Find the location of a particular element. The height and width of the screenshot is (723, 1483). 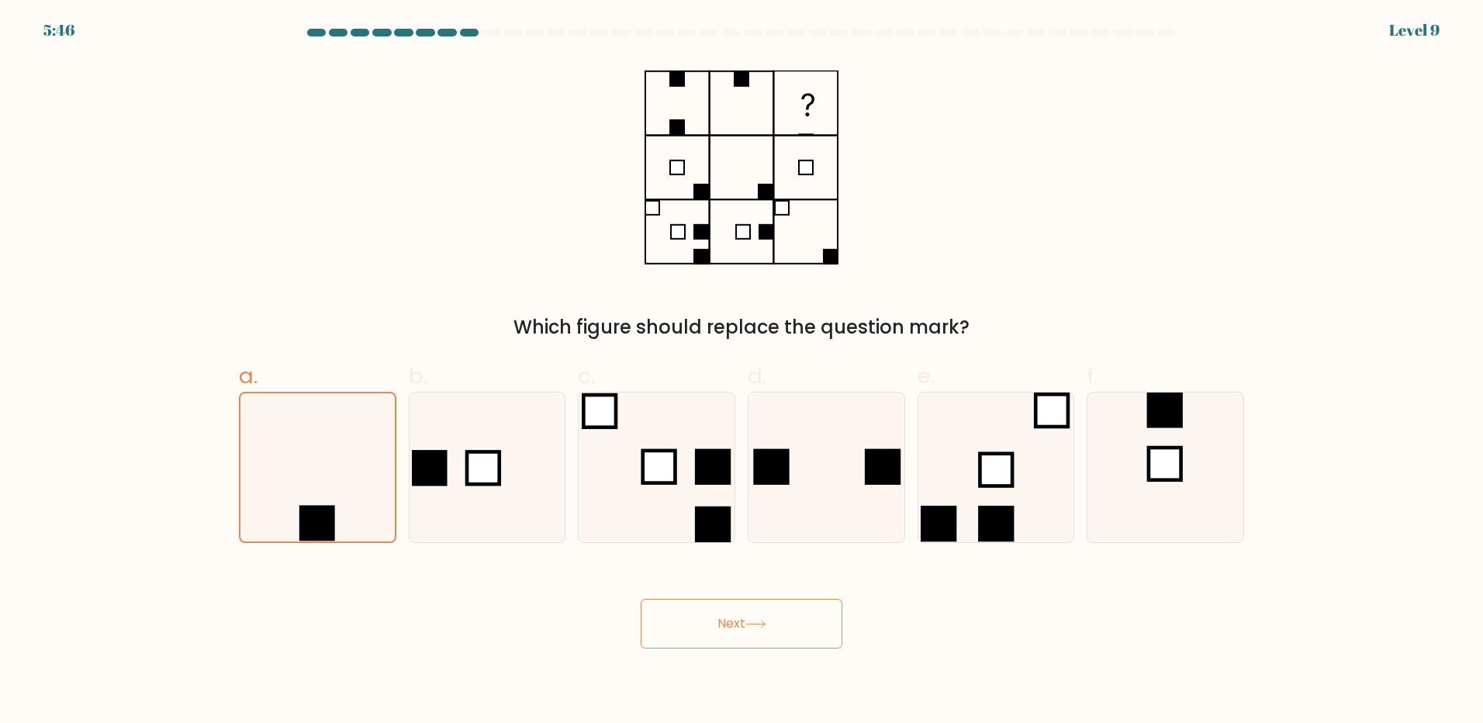

span: b. is located at coordinates (418, 375).